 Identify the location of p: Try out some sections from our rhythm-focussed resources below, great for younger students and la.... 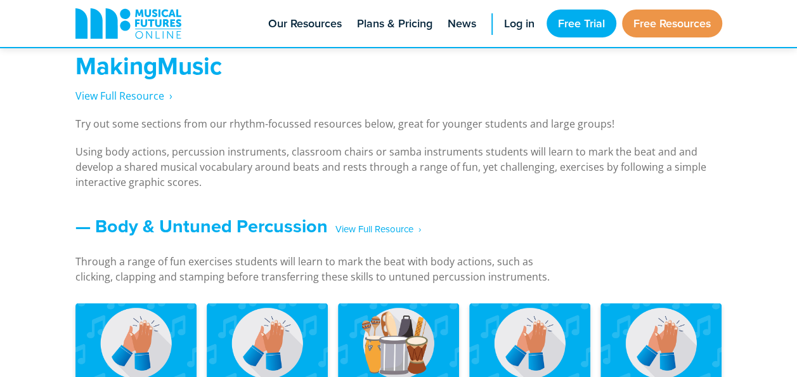
(399, 124).